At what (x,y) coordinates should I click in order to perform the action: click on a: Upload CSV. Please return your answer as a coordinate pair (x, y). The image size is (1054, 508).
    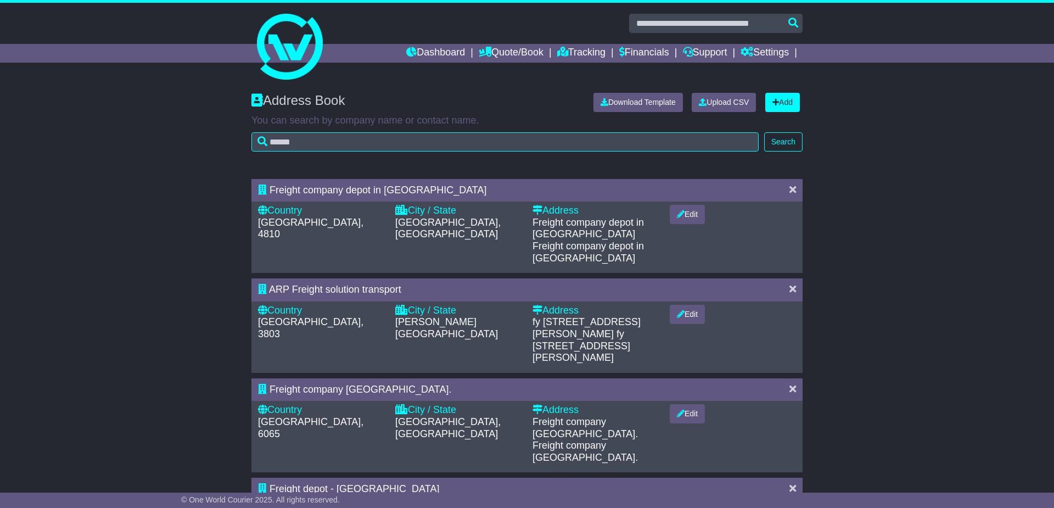
    Looking at the image, I should click on (724, 102).